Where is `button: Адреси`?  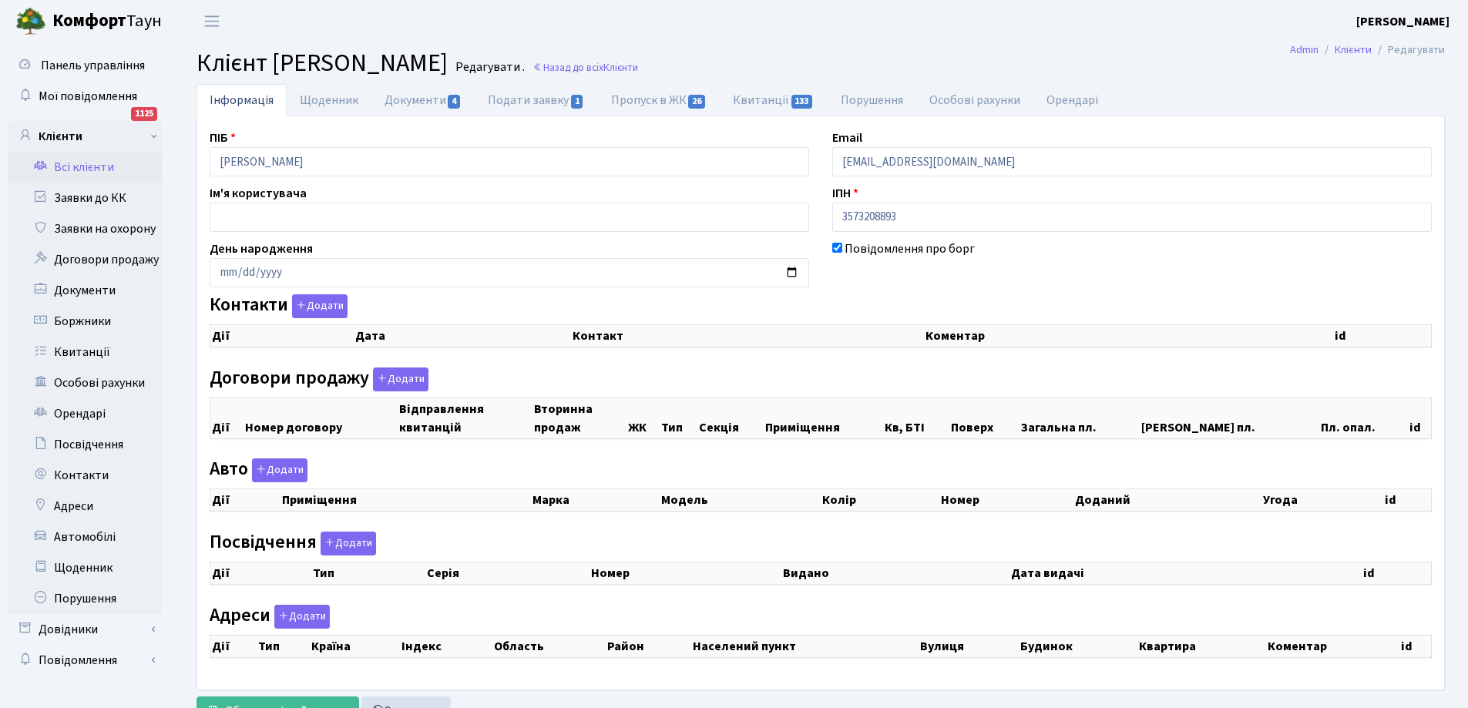
button: Адреси is located at coordinates (302, 617).